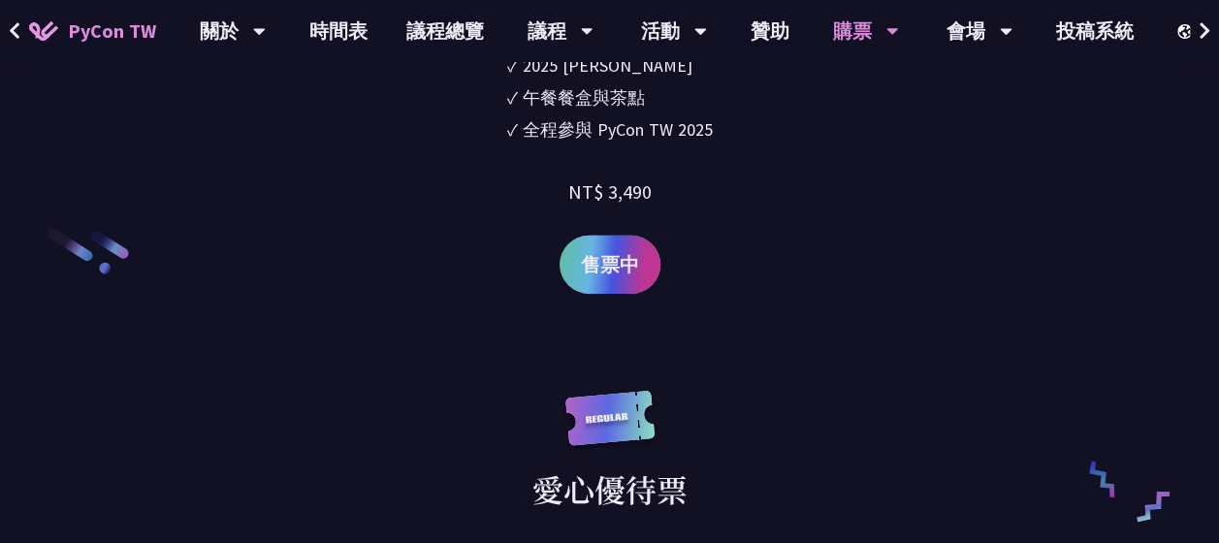  I want to click on div: 愛心優待票, so click(610, 489).